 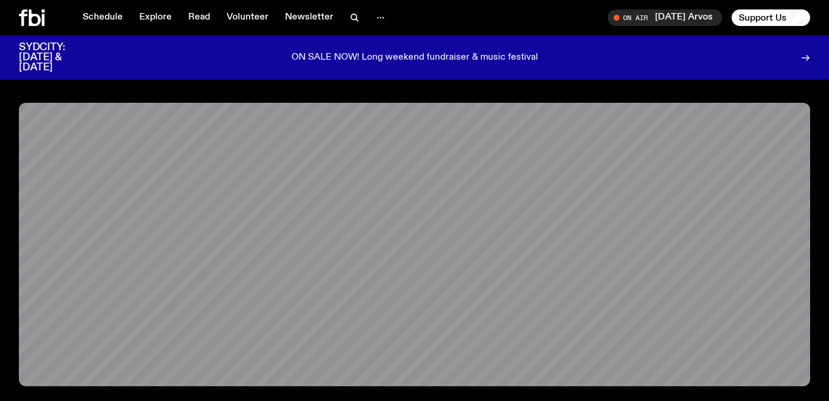 I want to click on a: Schedule, so click(x=103, y=18).